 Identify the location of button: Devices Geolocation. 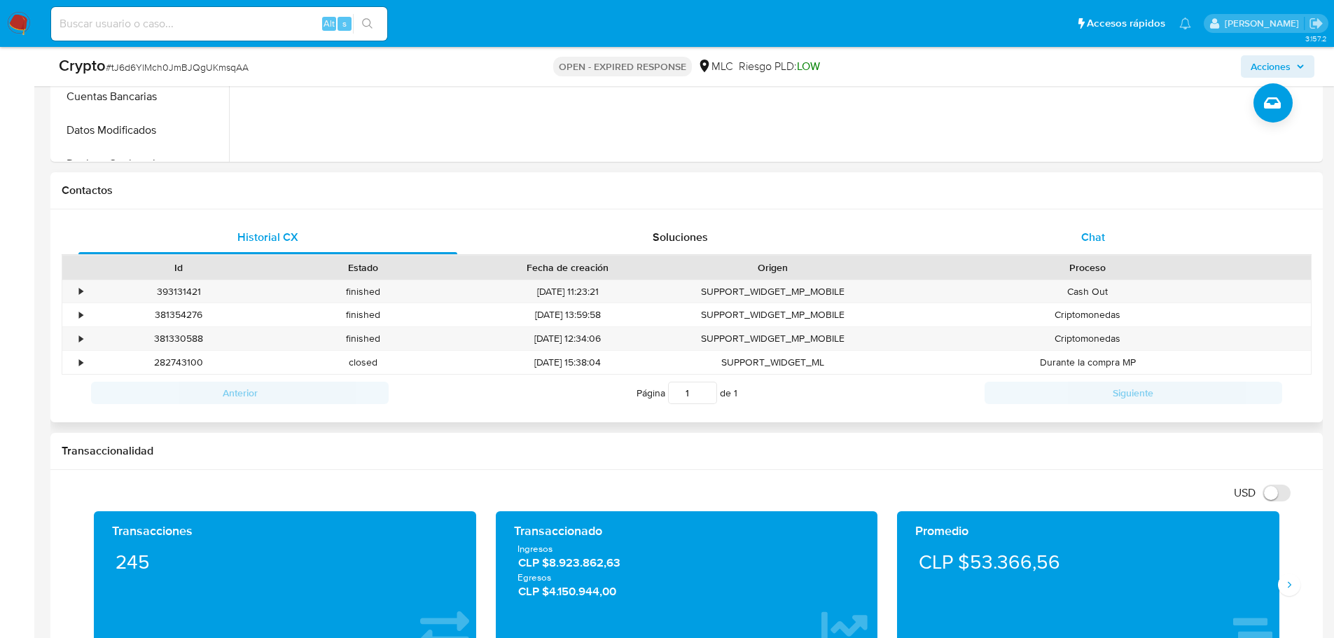
(141, 164).